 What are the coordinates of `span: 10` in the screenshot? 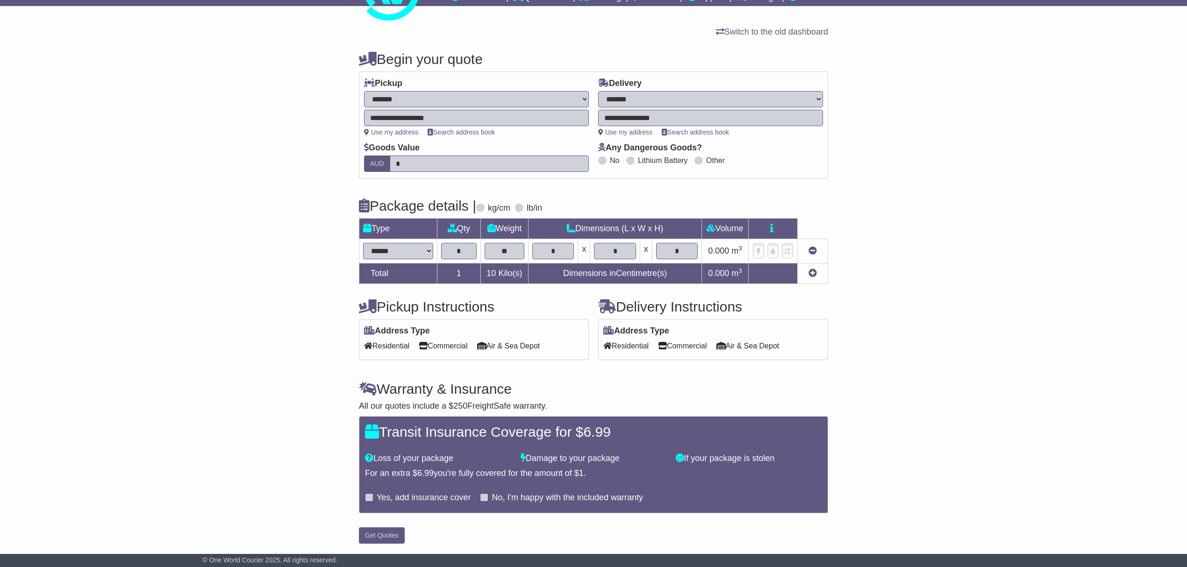 It's located at (491, 273).